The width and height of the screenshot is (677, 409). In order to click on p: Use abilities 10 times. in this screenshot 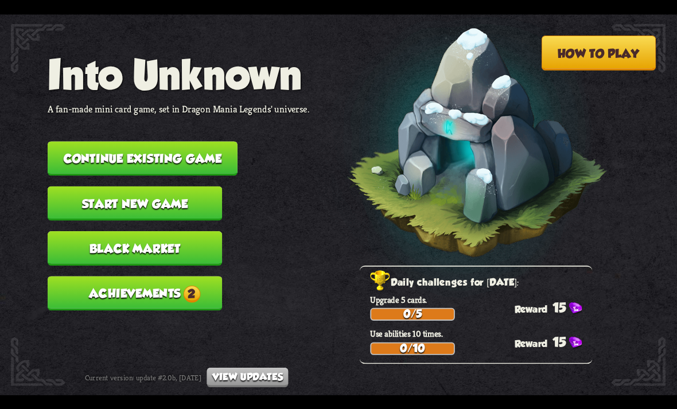, I will do `click(481, 333)`.